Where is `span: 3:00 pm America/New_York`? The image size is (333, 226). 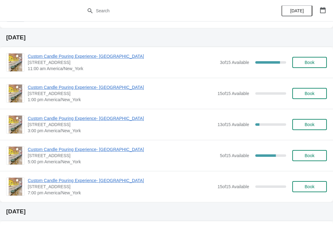 span: 3:00 pm America/New_York is located at coordinates (121, 131).